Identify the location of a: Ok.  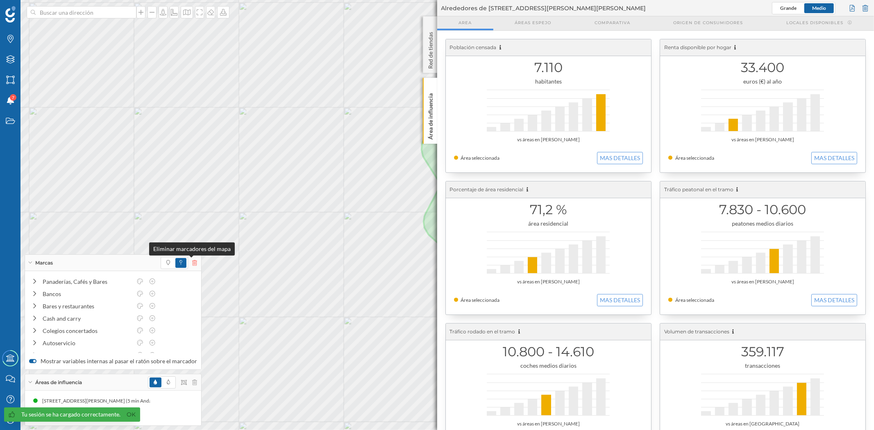
(132, 415).